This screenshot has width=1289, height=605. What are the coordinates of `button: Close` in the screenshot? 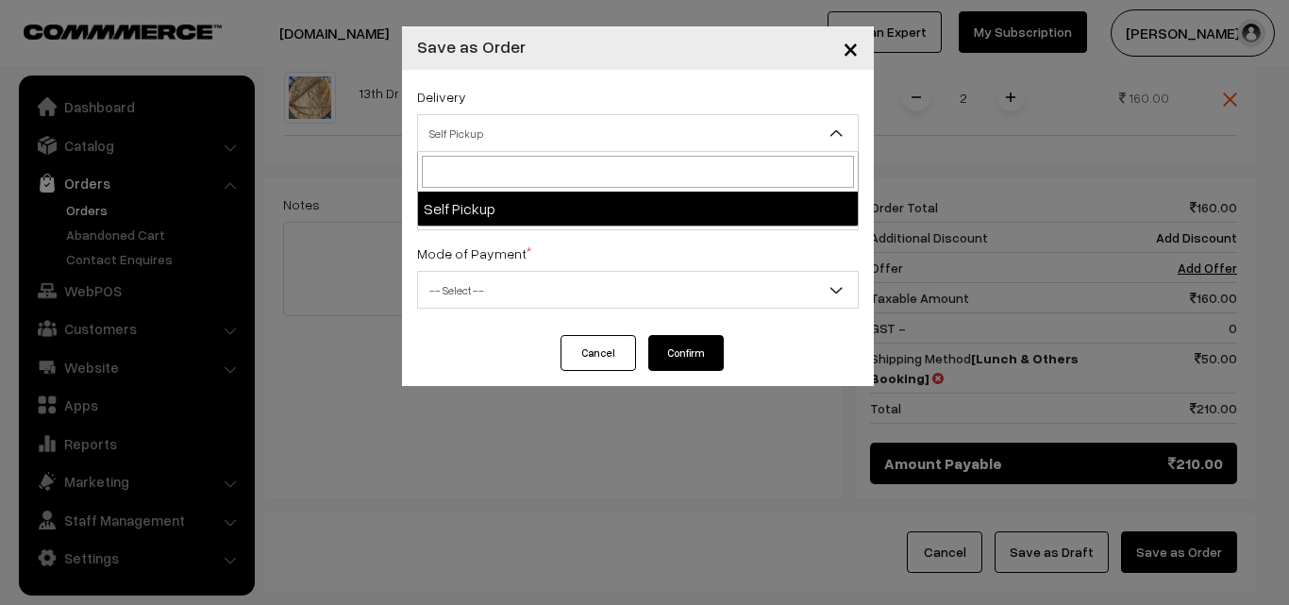 It's located at (851, 48).